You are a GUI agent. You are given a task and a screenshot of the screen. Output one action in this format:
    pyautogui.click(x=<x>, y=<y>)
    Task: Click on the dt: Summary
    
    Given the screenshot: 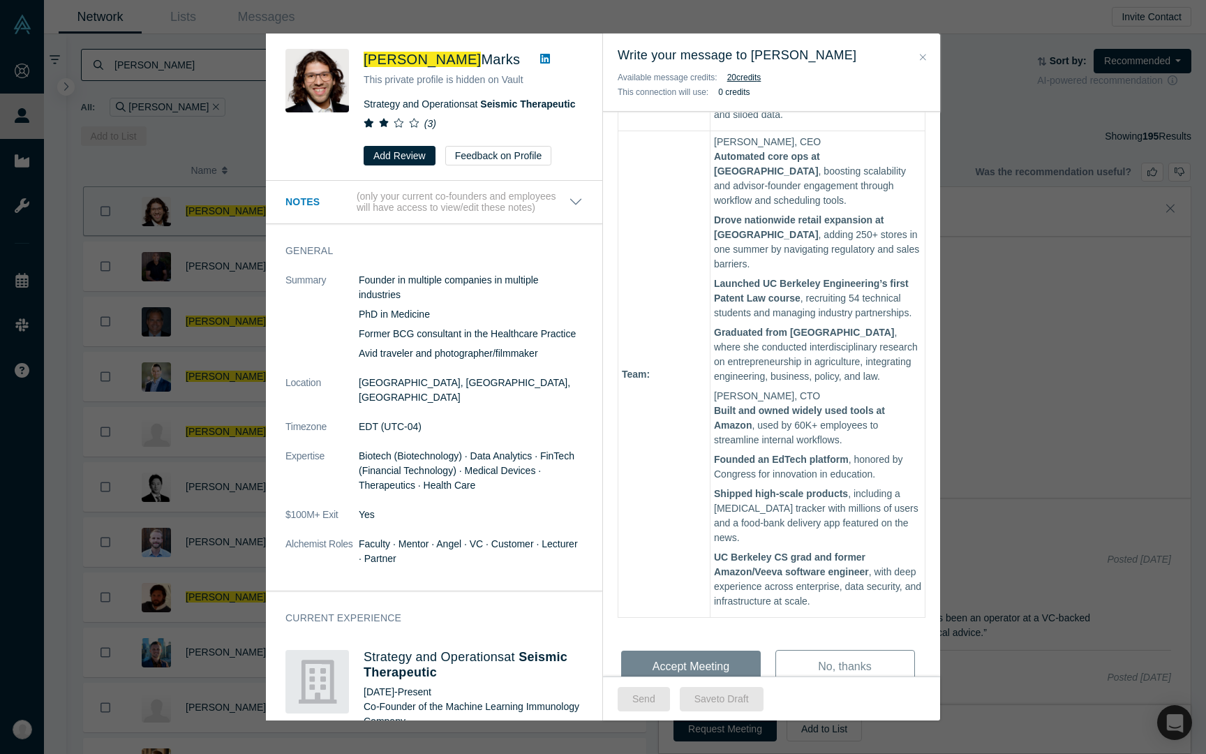 What is the action you would take?
    pyautogui.click(x=322, y=324)
    